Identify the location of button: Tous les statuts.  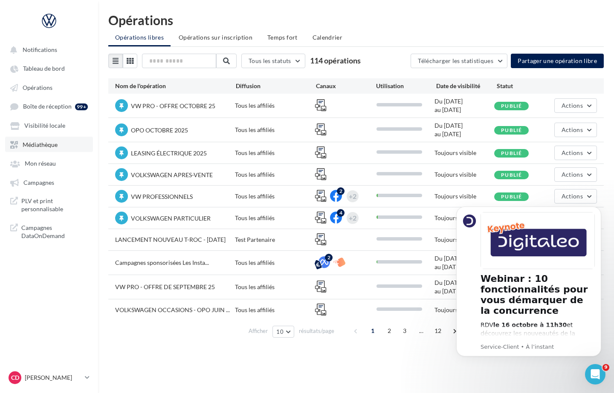
(273, 61).